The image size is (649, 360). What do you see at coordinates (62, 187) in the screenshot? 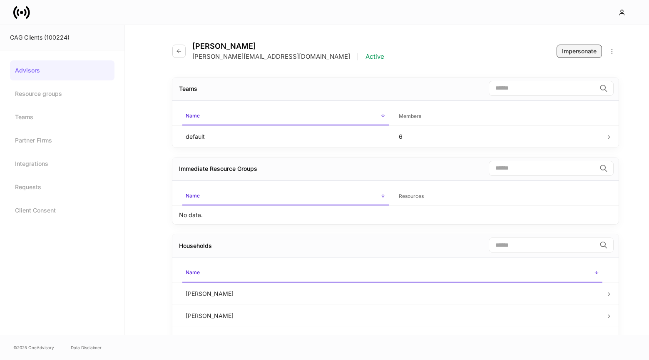
I see `a: Requests` at bounding box center [62, 187].